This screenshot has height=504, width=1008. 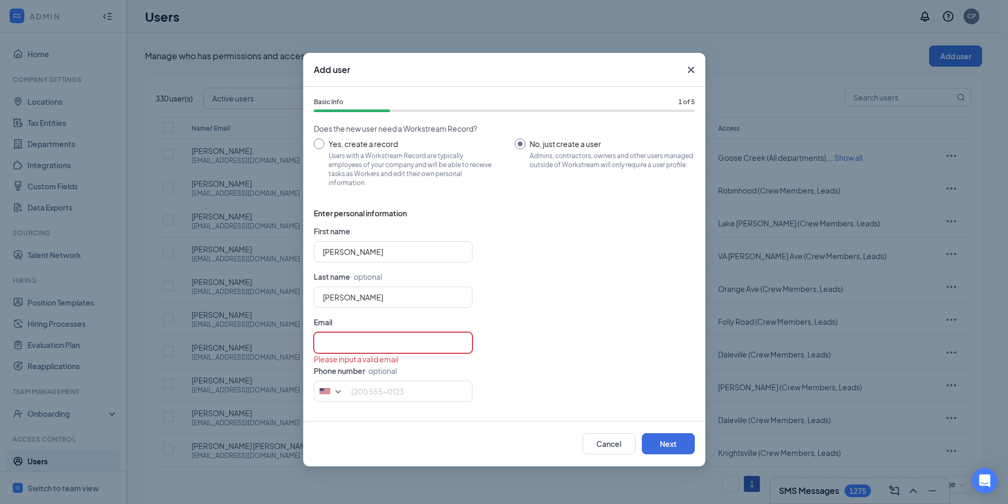 I want to click on span: Phone number, so click(x=339, y=371).